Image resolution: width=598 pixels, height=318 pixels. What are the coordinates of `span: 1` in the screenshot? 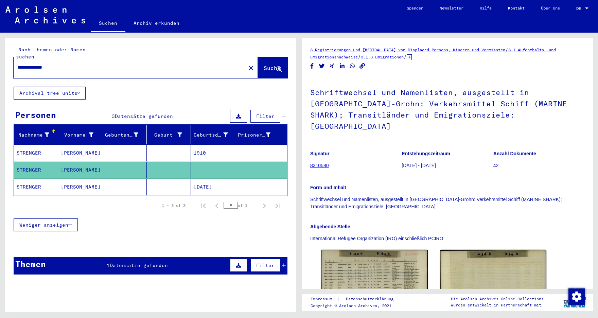 It's located at (108, 265).